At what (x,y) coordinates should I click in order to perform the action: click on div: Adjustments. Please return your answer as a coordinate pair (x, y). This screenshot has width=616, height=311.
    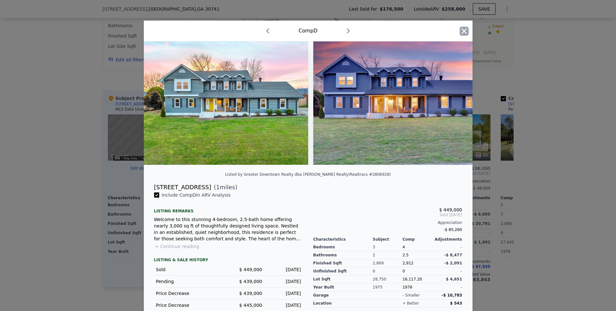
    Looking at the image, I should click on (447, 239).